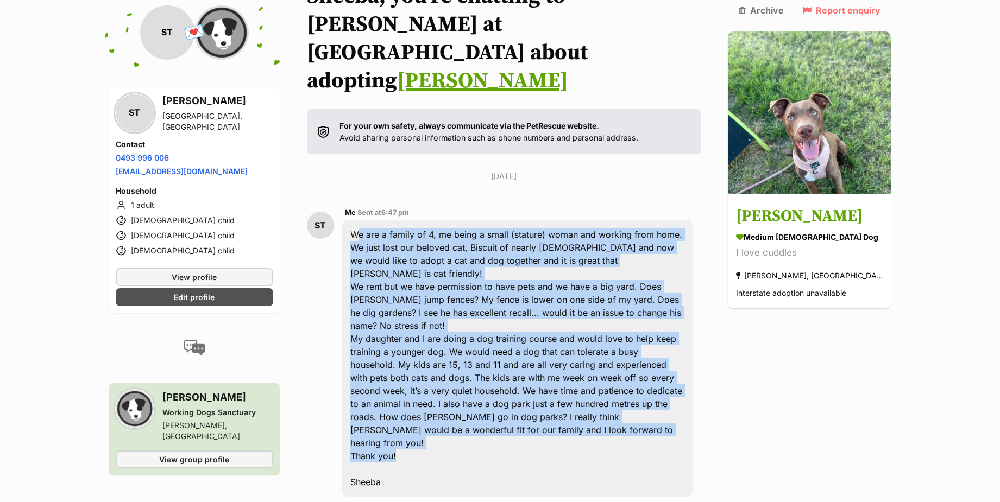  Describe the element at coordinates (350, 212) in the screenshot. I see `span: Me` at that location.